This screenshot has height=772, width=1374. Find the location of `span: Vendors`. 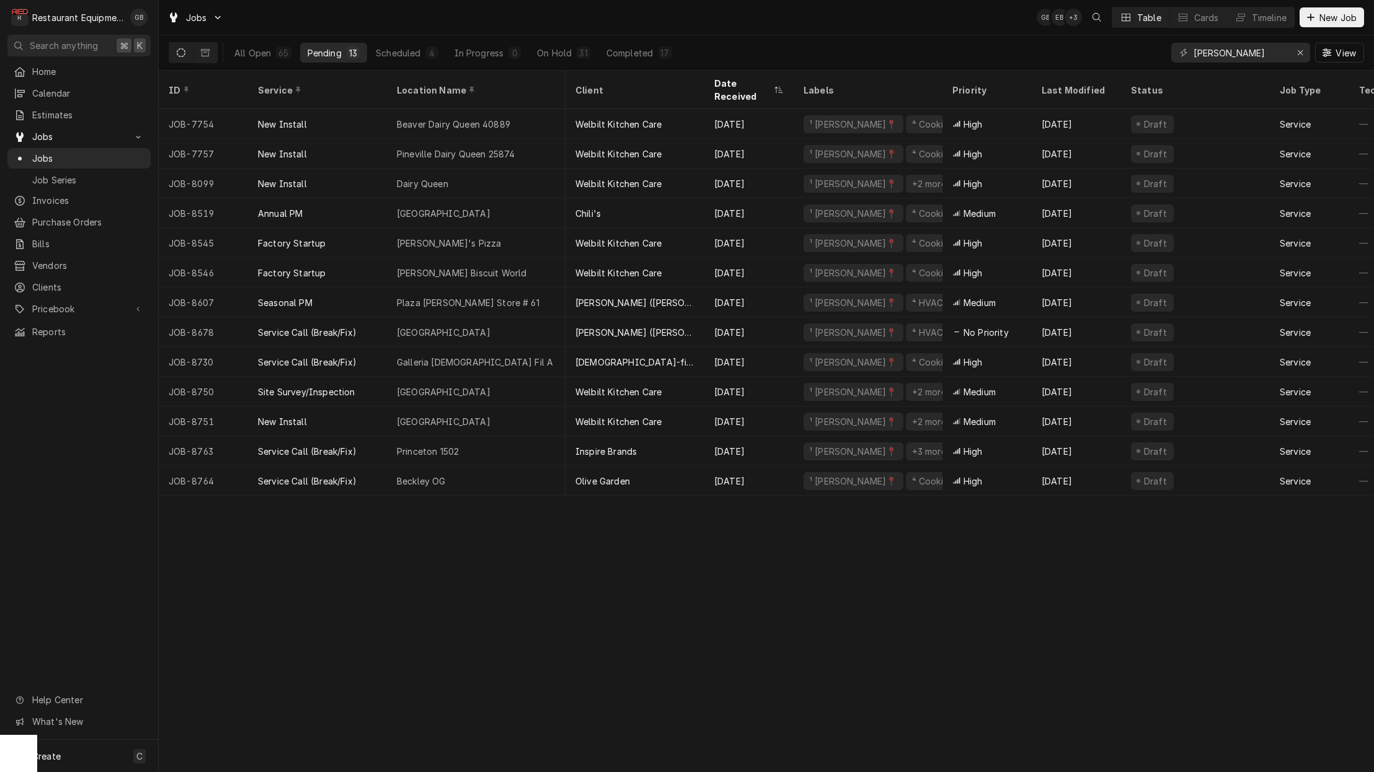

span: Vendors is located at coordinates (88, 265).